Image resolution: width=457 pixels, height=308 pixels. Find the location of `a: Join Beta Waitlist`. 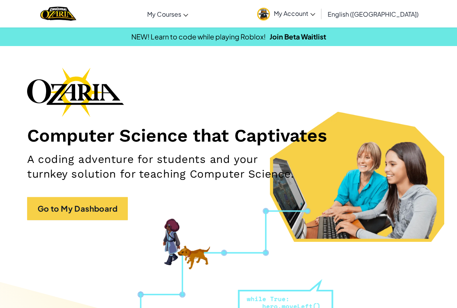

a: Join Beta Waitlist is located at coordinates (298, 36).